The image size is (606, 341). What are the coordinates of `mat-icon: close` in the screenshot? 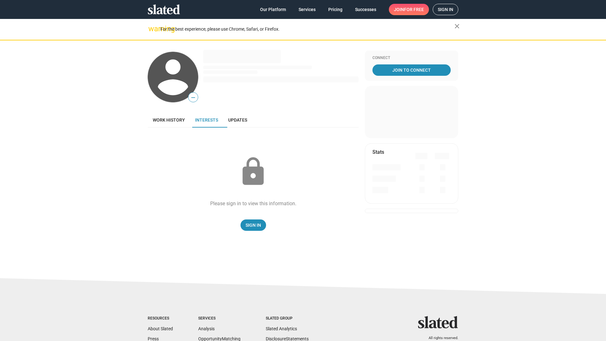 It's located at (457, 26).